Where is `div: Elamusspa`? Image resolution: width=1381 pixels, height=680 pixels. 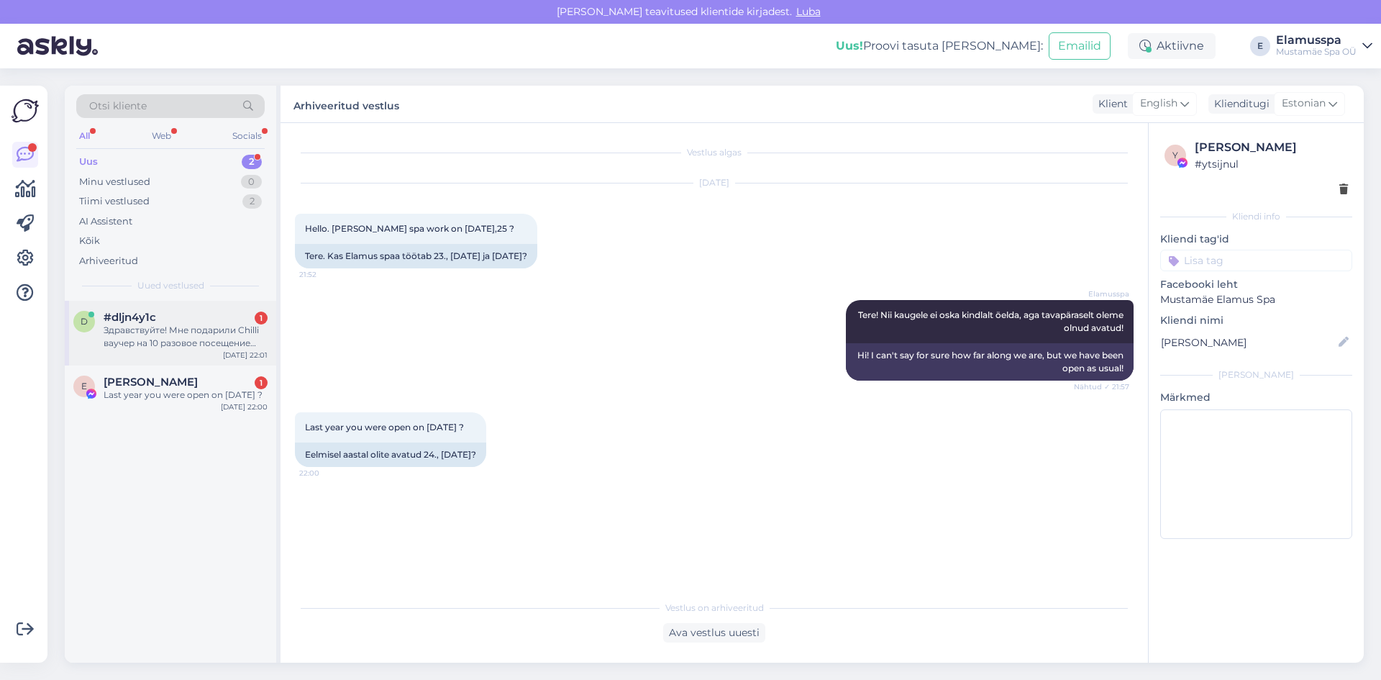
div: Elamusspa is located at coordinates (1317, 40).